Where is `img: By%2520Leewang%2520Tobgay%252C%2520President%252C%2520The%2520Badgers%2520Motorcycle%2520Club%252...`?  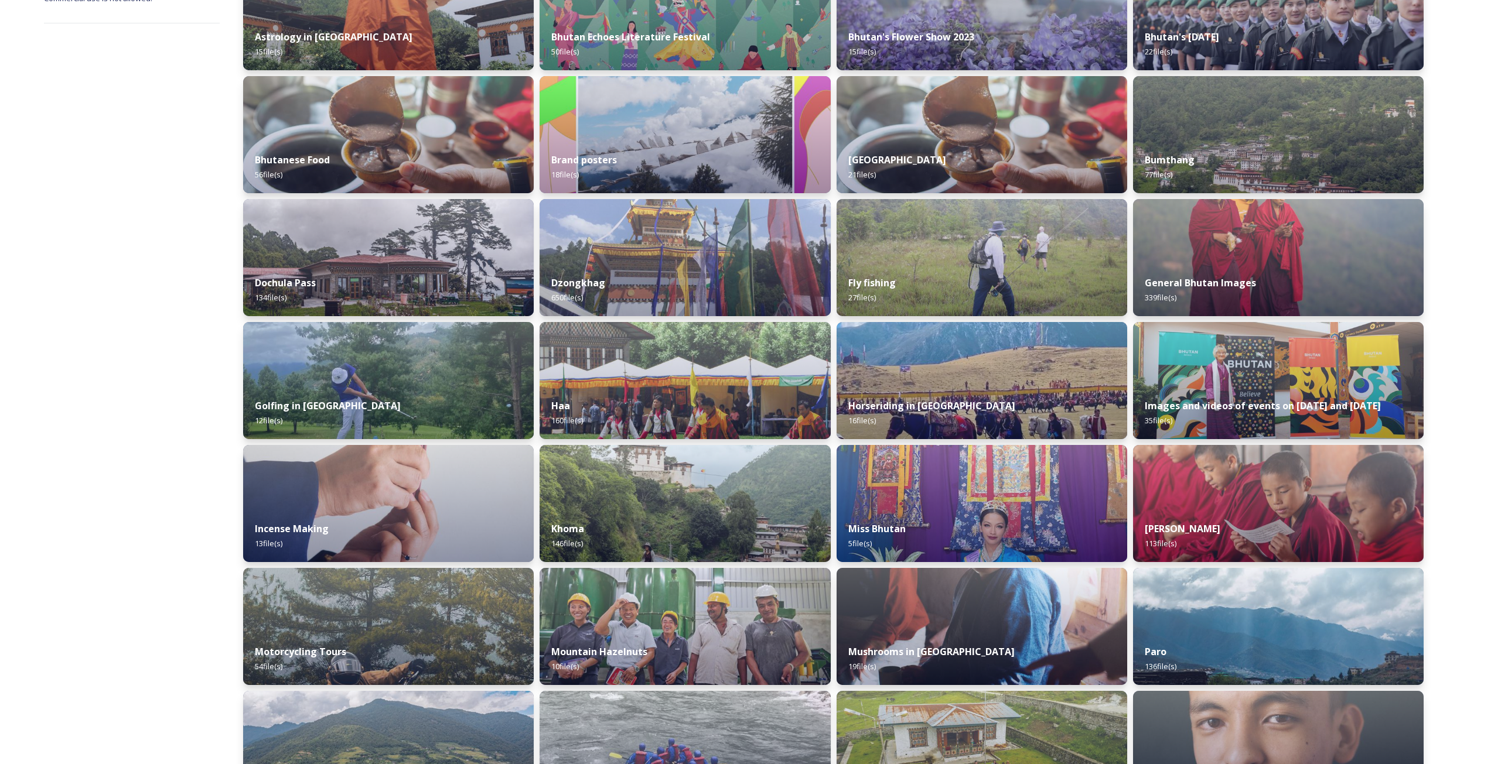 img: By%2520Leewang%2520Tobgay%252C%2520President%252C%2520The%2520Badgers%2520Motorcycle%2520Club%252... is located at coordinates (388, 627).